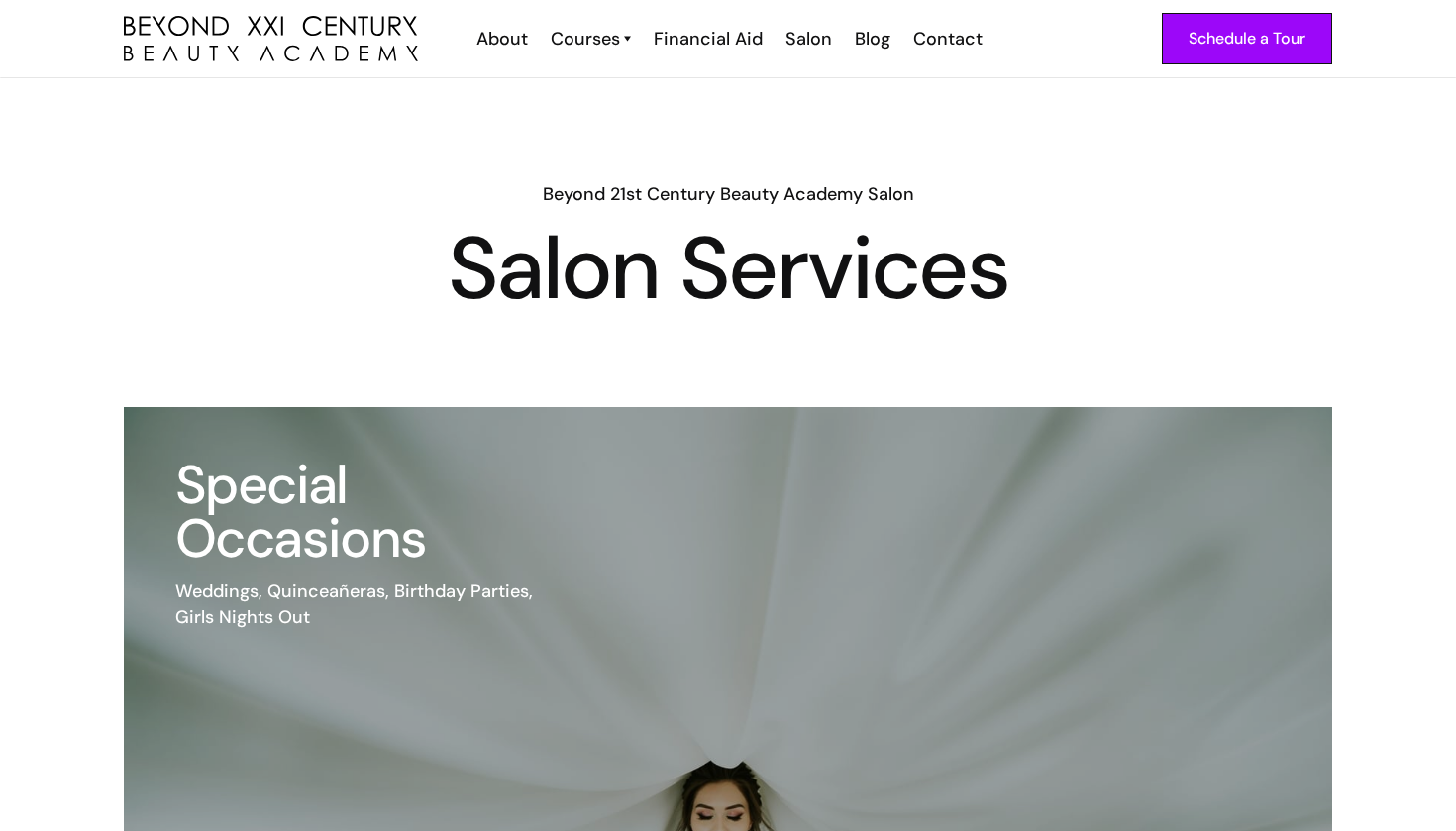  What do you see at coordinates (807, 39) in the screenshot?
I see `a: Salon` at bounding box center [807, 39].